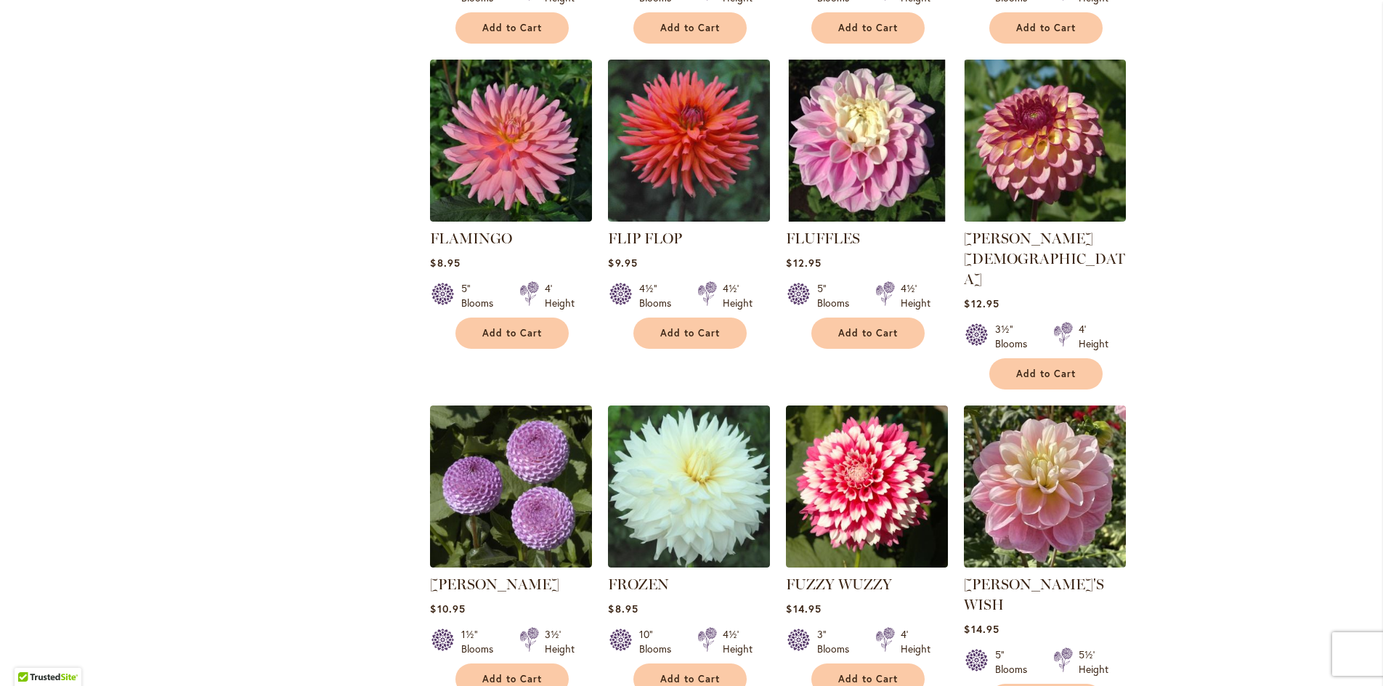 This screenshot has height=686, width=1383. I want to click on img: Foxy Lady, so click(1044, 140).